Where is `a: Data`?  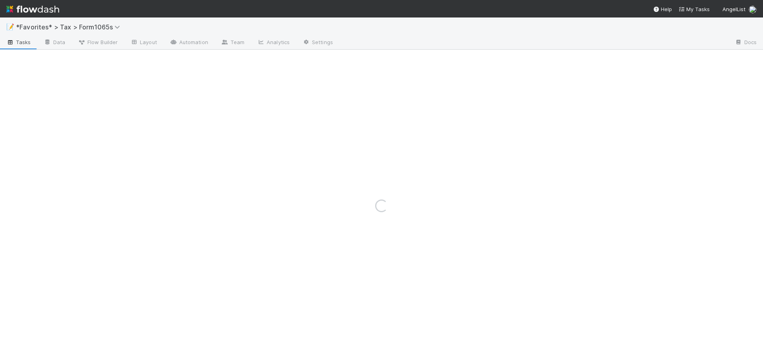
a: Data is located at coordinates (54, 43).